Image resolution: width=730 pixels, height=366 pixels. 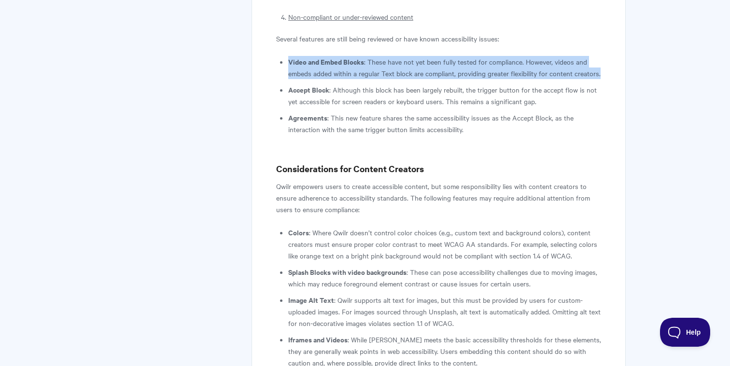 I want to click on p: Qwilr empowers users to create accessible content, but some responsibility lies with content crea..., so click(x=438, y=198).